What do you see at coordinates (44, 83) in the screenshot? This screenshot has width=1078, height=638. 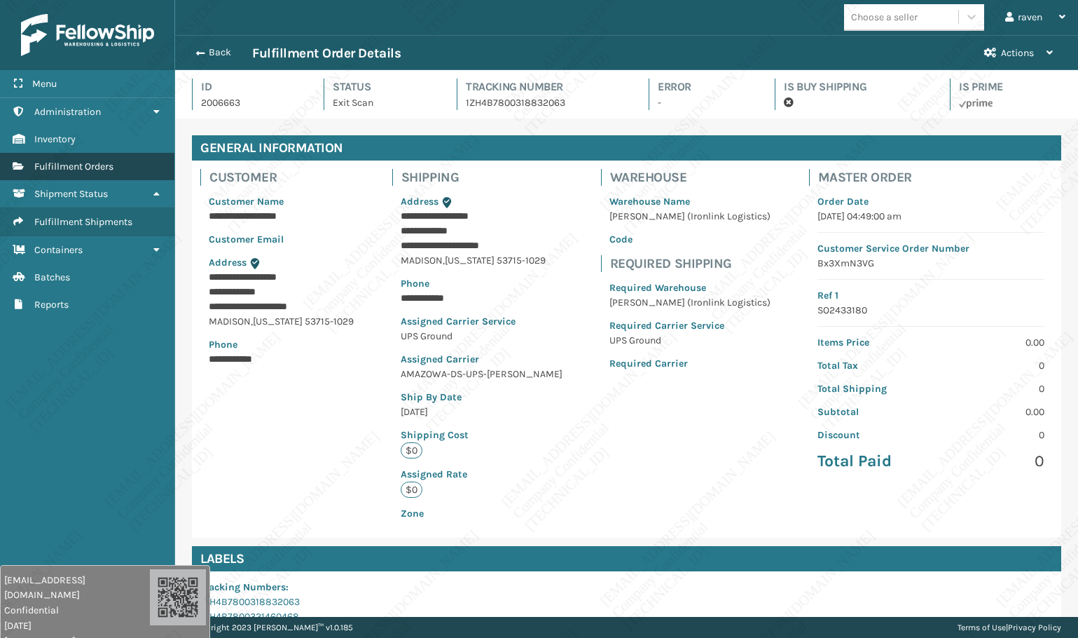 I see `span: Menu` at bounding box center [44, 83].